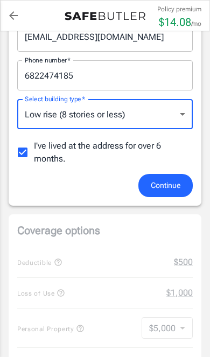 This screenshot has width=210, height=357. I want to click on span: I've lived at the address for over 6 months., so click(109, 152).